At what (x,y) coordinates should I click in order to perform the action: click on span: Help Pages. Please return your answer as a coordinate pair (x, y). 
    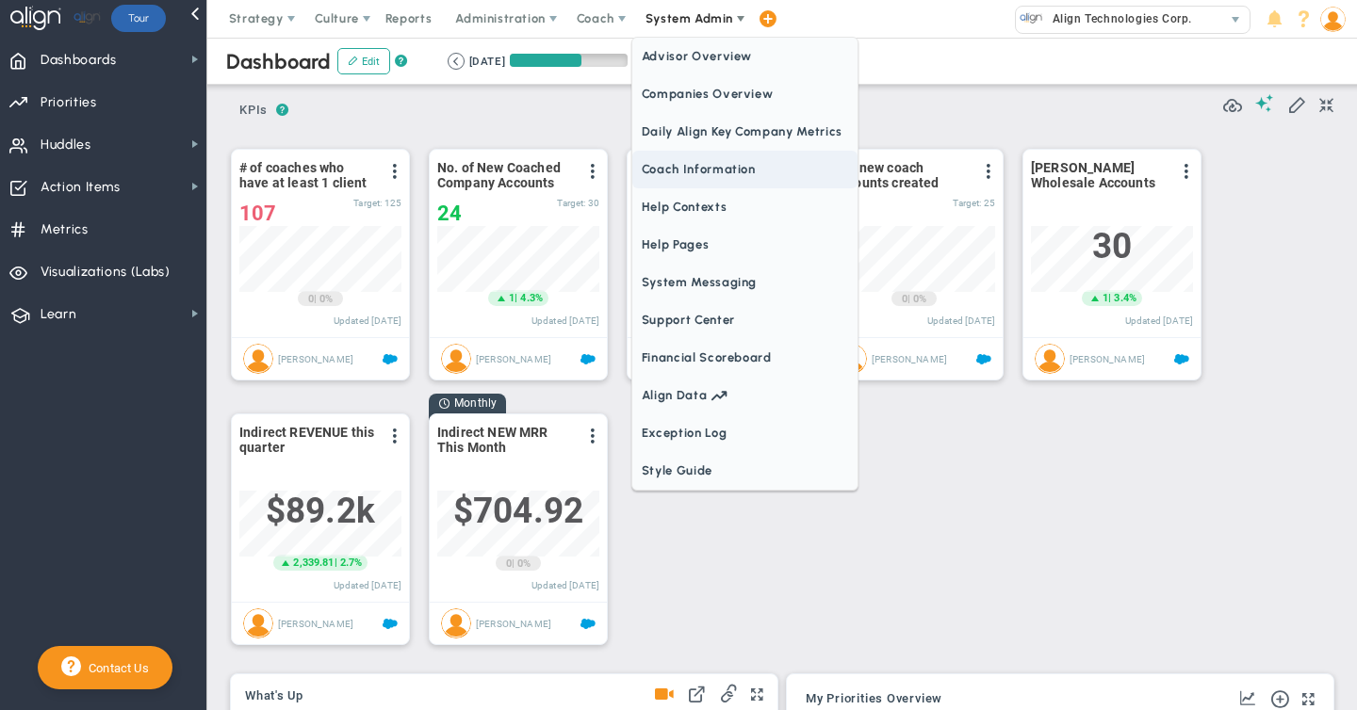
    Looking at the image, I should click on (744, 245).